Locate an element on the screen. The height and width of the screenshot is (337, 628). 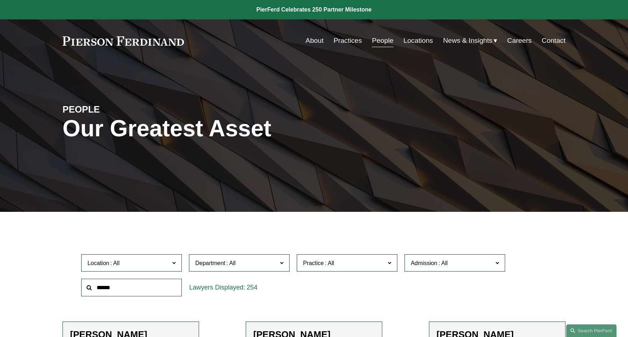
span: Practice is located at coordinates (313, 263).